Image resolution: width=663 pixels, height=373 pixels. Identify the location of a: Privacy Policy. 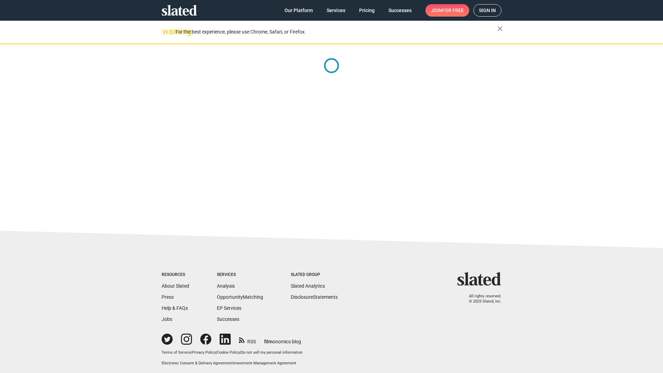
(204, 352).